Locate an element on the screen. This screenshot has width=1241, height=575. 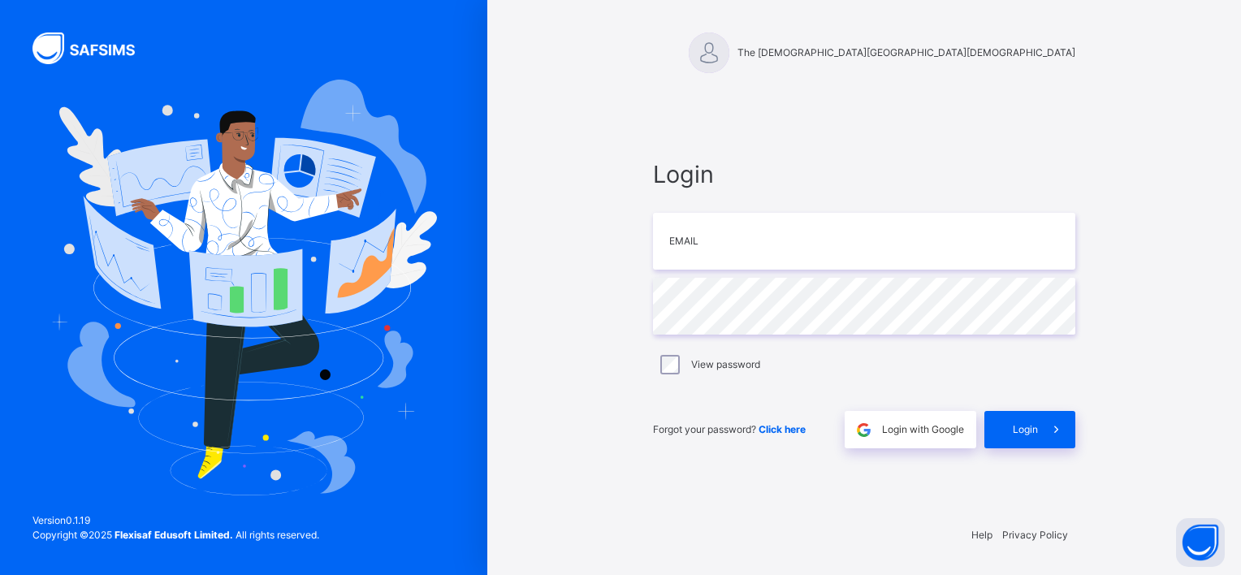
label: View password is located at coordinates (725, 365).